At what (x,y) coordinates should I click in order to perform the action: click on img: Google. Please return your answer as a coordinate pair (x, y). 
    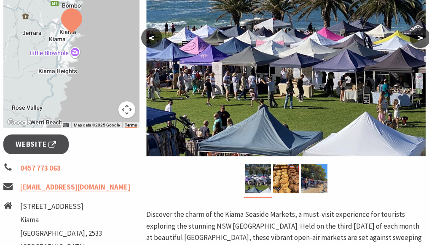
    Looking at the image, I should click on (19, 123).